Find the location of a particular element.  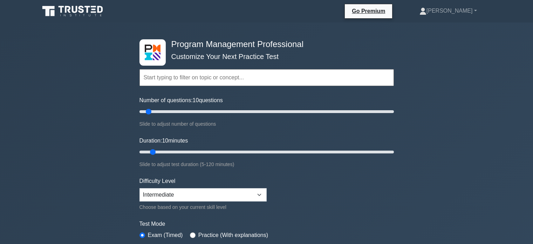

label: Duration: minutes is located at coordinates (164, 141).